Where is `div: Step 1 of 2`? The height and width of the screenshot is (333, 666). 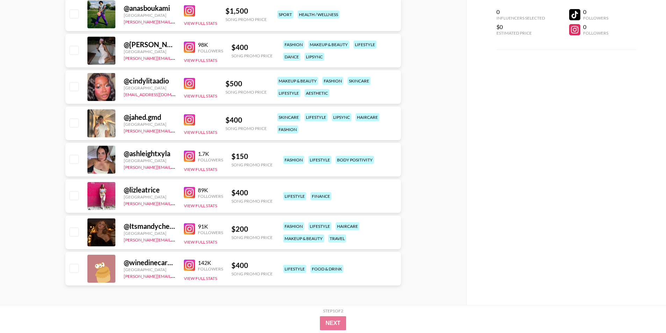 div: Step 1 of 2 is located at coordinates (333, 311).